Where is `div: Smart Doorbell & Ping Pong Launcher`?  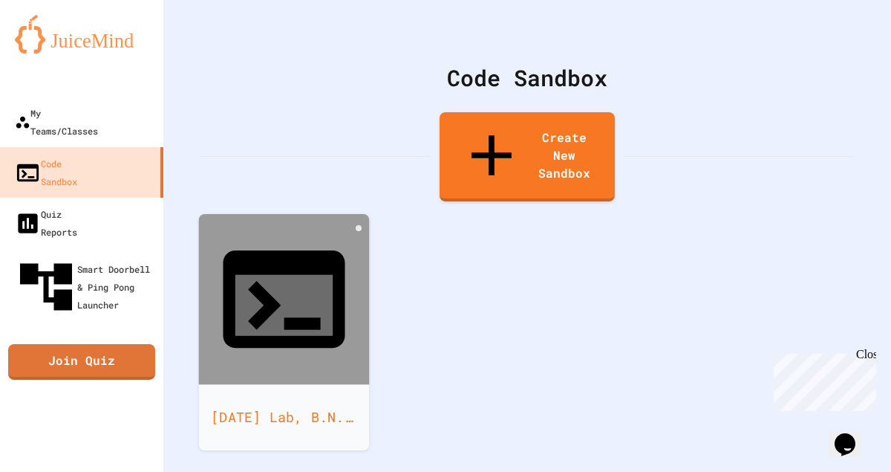 div: Smart Doorbell & Ping Pong Launcher is located at coordinates (86, 287).